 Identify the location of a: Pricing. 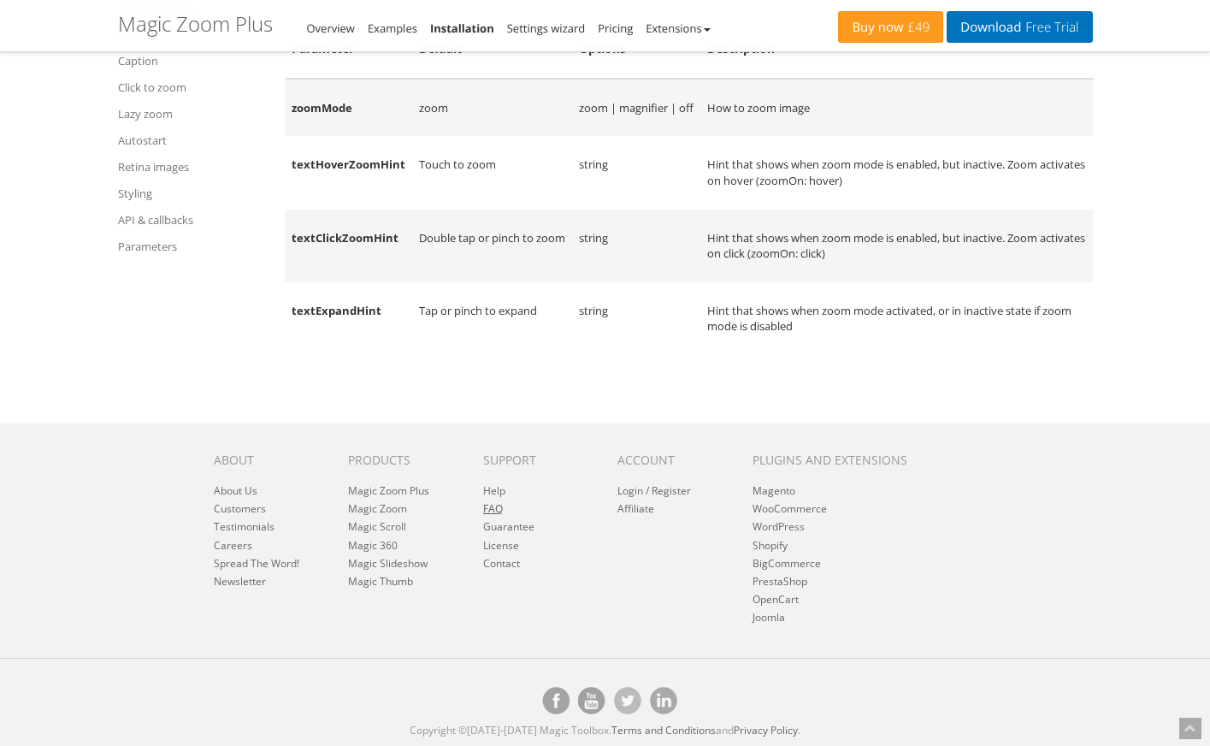
(615, 28).